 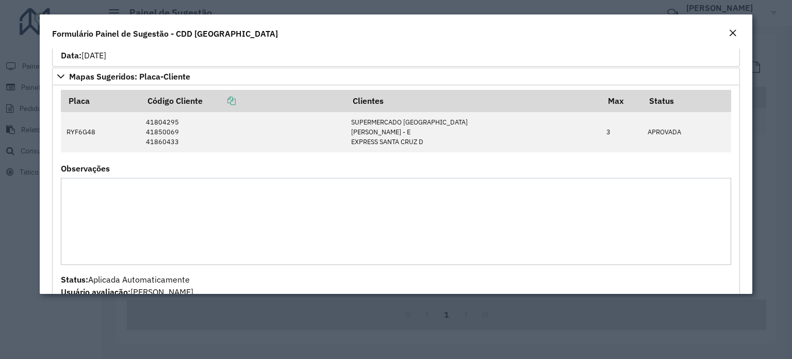 I want to click on strong: Status:, so click(x=74, y=279).